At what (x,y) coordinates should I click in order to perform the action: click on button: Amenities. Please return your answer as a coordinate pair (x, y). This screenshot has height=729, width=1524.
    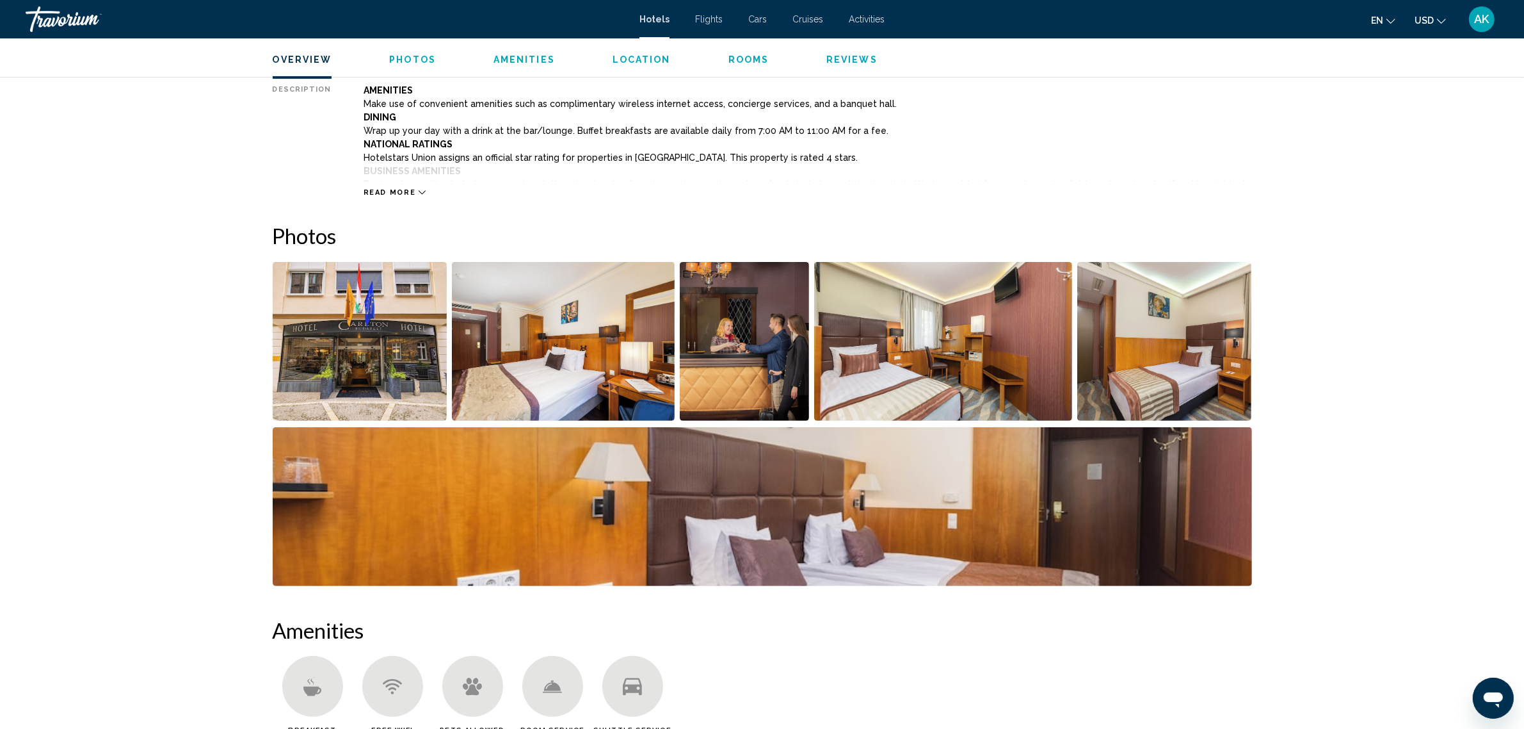
    Looking at the image, I should click on (524, 60).